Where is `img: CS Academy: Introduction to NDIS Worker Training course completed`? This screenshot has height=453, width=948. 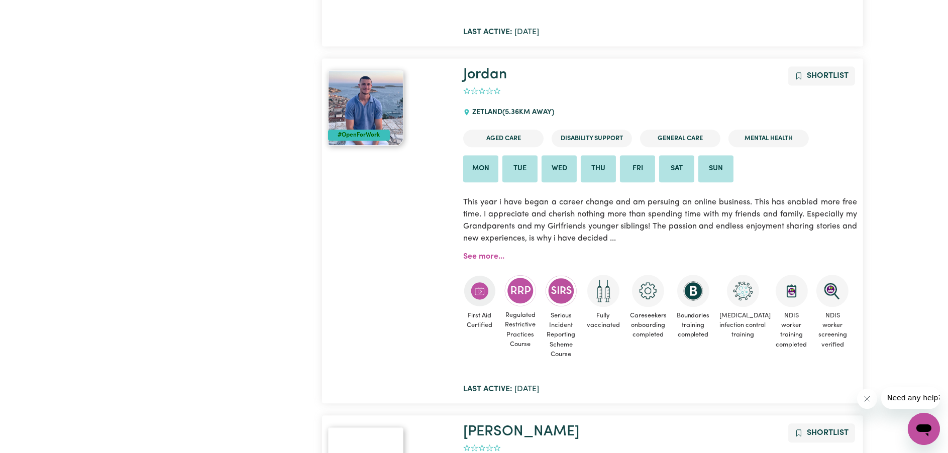 img: CS Academy: Introduction to NDIS Worker Training course completed is located at coordinates (792, 291).